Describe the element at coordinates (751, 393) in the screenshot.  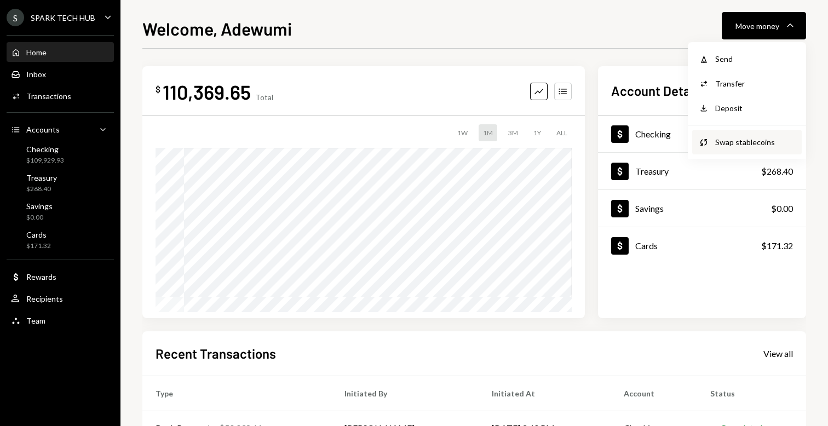
I see `th: Status` at that location.